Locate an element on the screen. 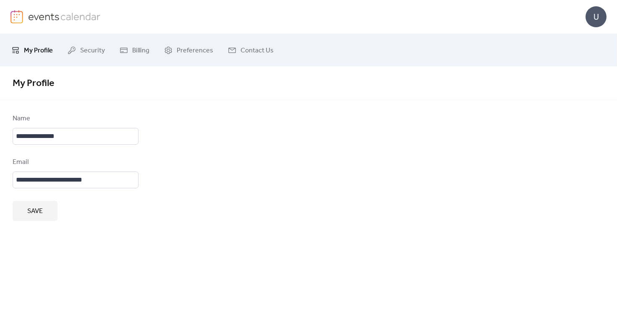 The width and height of the screenshot is (617, 312). a: Preferences is located at coordinates (188, 50).